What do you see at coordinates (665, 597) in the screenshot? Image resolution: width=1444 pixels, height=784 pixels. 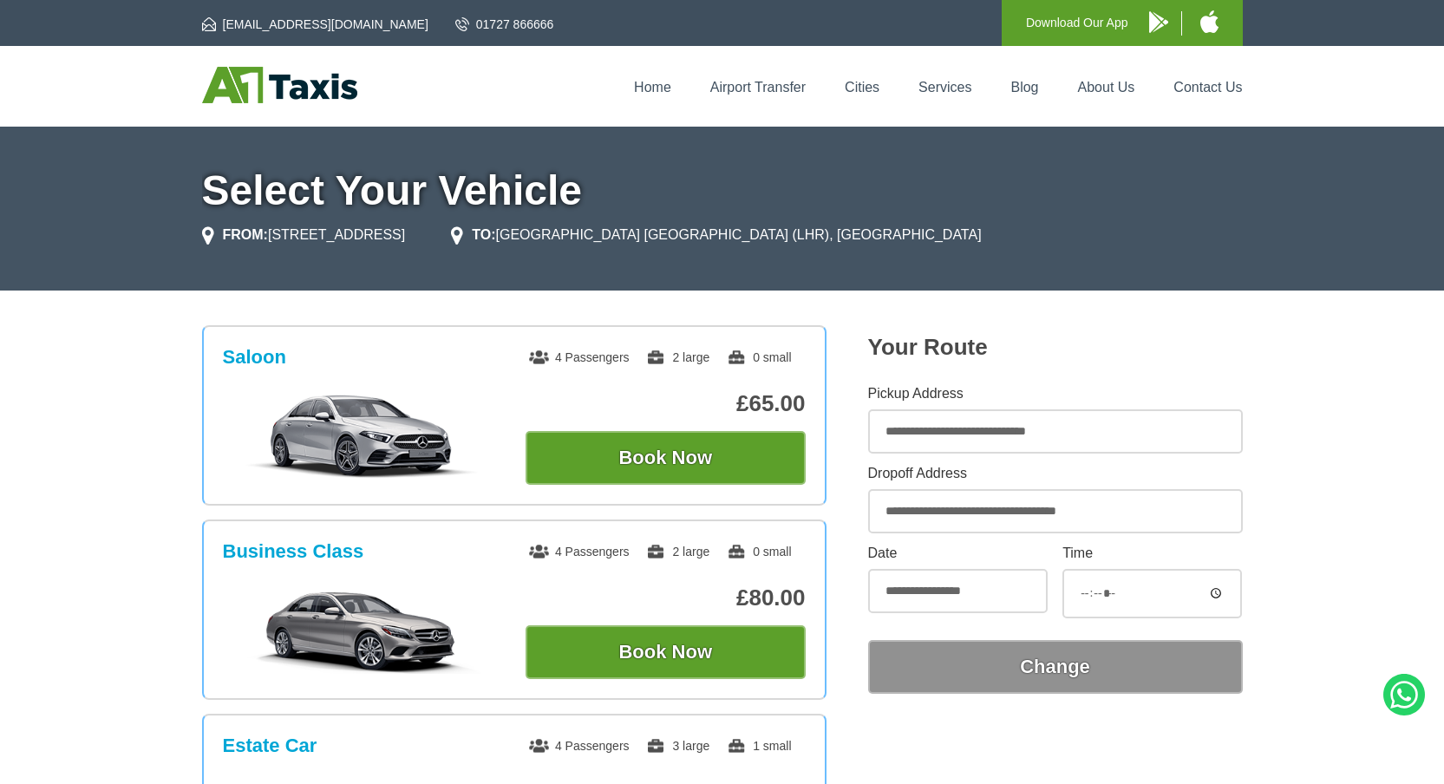 I see `p: £80.00` at bounding box center [665, 597].